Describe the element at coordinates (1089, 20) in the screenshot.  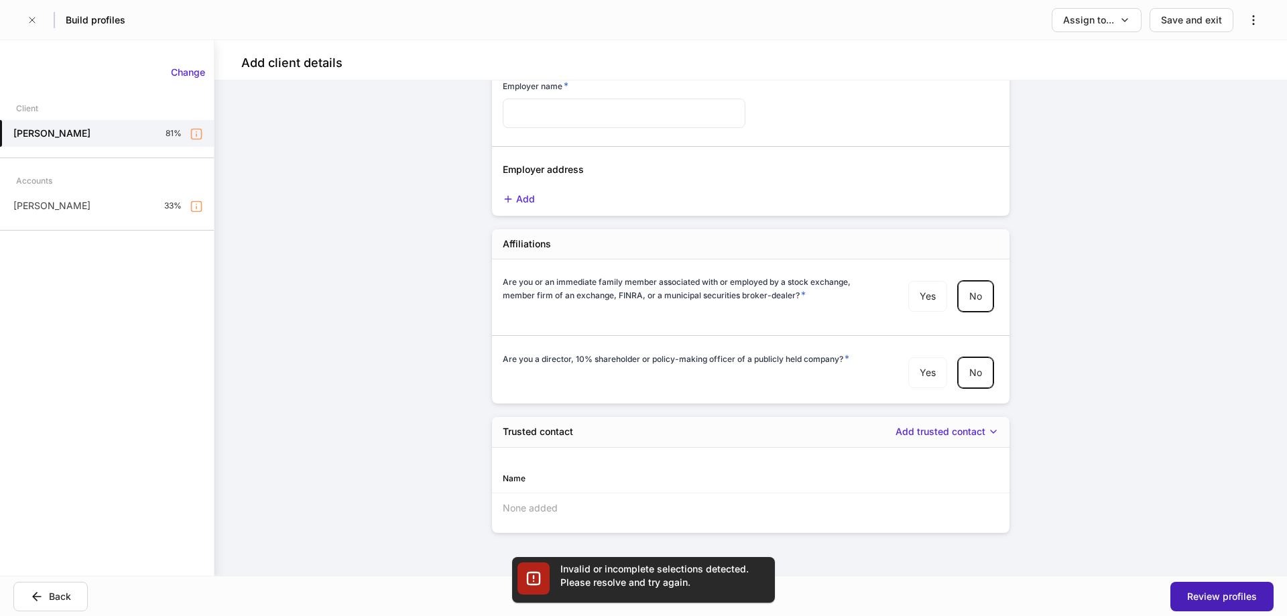
I see `div: Assign to...` at that location.